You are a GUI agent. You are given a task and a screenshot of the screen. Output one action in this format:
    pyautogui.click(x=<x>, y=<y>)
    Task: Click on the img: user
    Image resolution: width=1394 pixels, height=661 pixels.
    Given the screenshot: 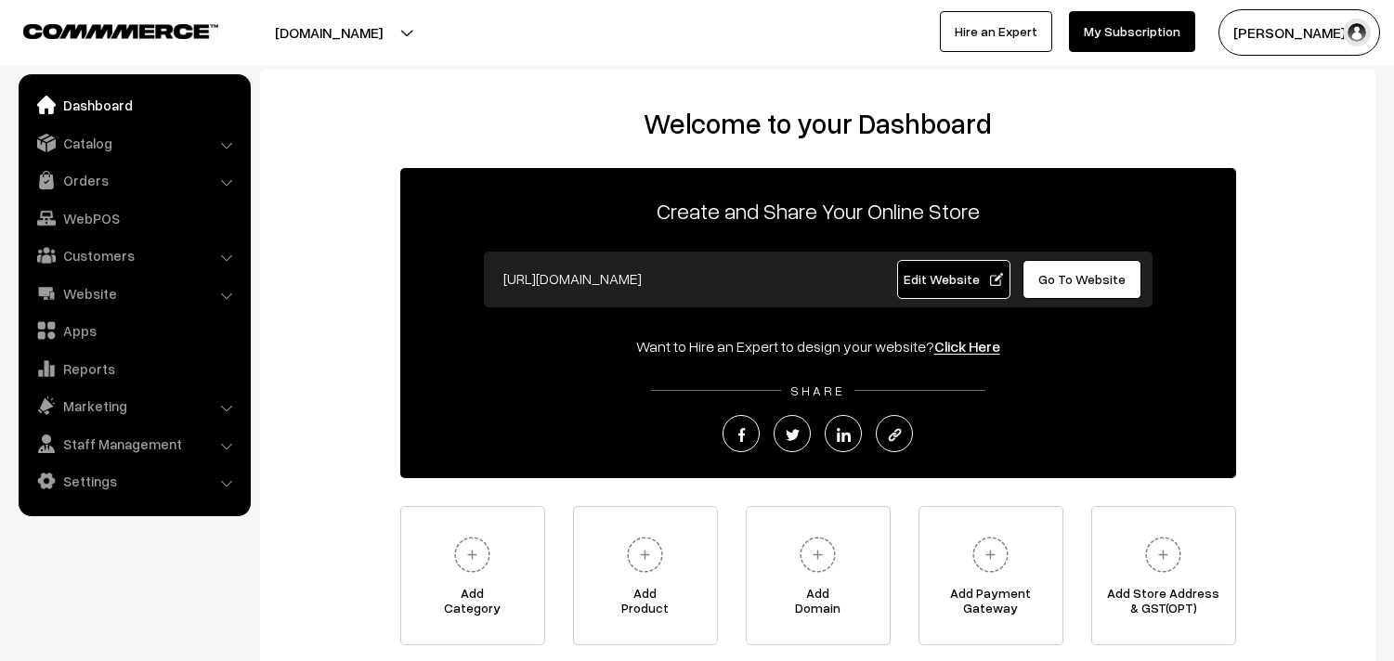 What is the action you would take?
    pyautogui.click(x=1357, y=32)
    